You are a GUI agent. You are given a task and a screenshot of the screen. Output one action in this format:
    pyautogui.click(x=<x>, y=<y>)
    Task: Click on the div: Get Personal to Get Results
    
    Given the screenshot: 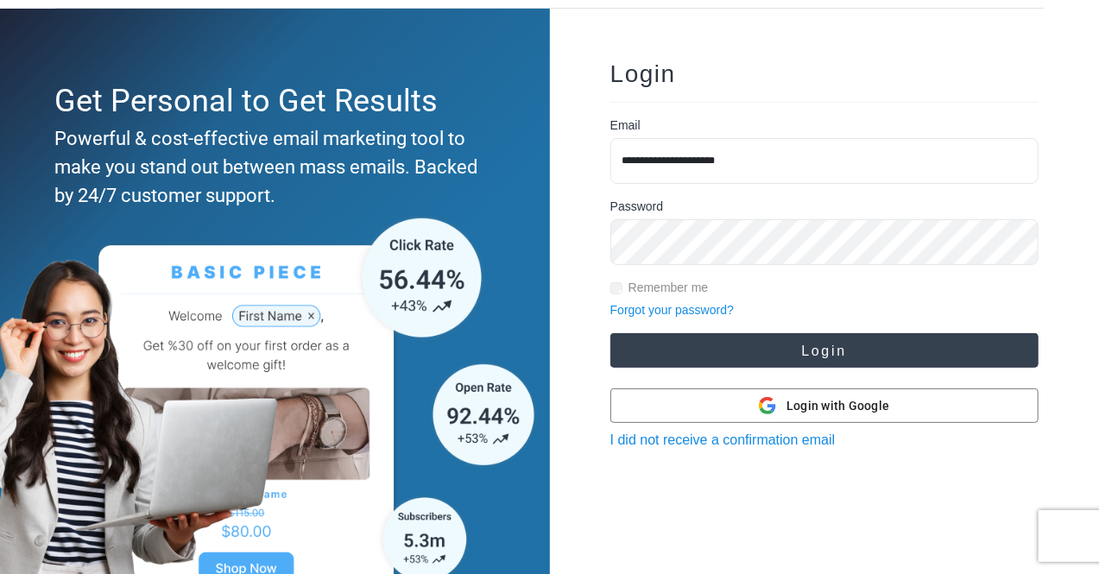 What is the action you would take?
    pyautogui.click(x=270, y=101)
    